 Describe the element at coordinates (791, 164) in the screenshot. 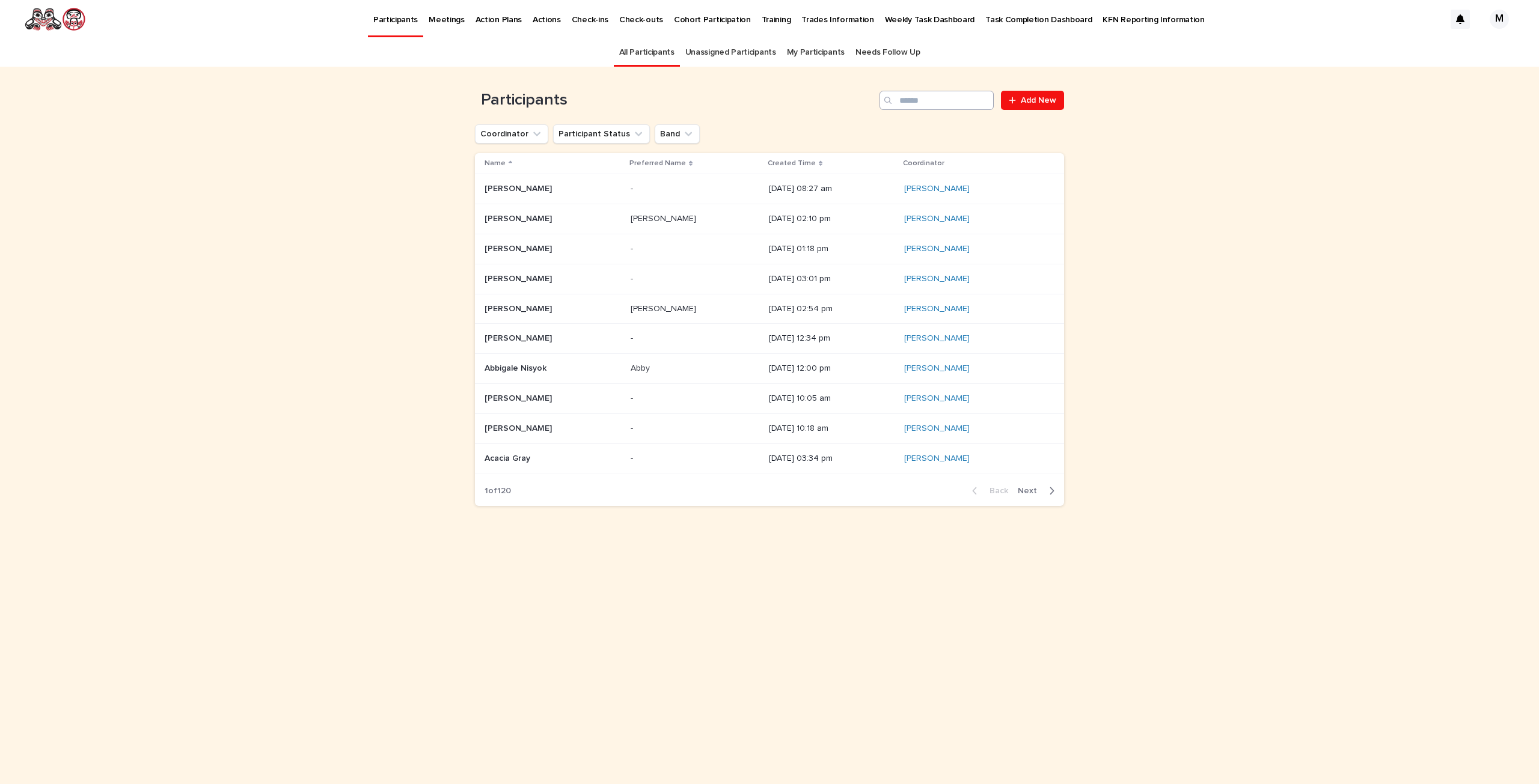

I see `p: Created Time` at that location.